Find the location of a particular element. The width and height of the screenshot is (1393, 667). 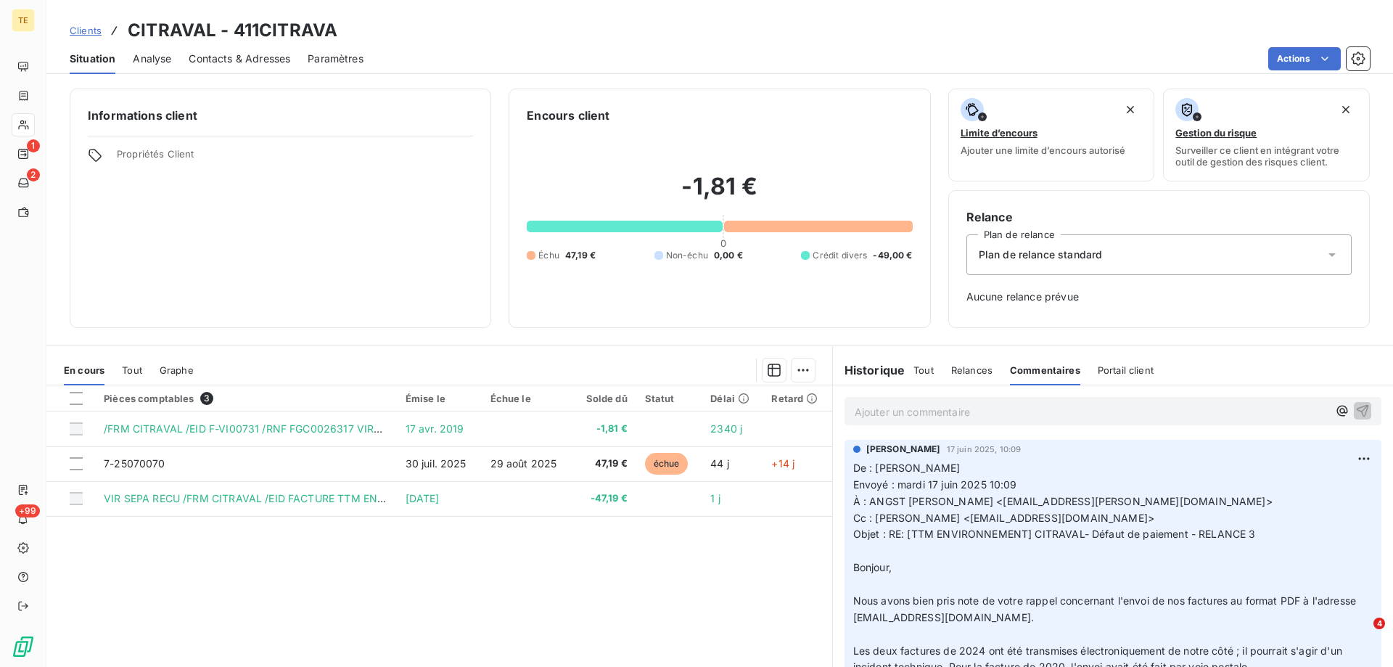

span: 0 is located at coordinates (723, 243).